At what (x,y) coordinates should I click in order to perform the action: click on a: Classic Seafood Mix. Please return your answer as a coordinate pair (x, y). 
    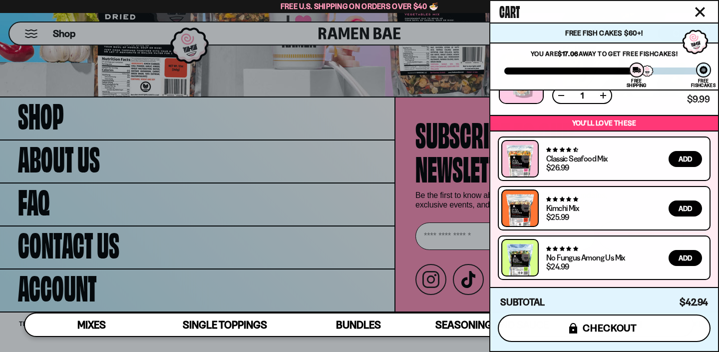
    Looking at the image, I should click on (577, 158).